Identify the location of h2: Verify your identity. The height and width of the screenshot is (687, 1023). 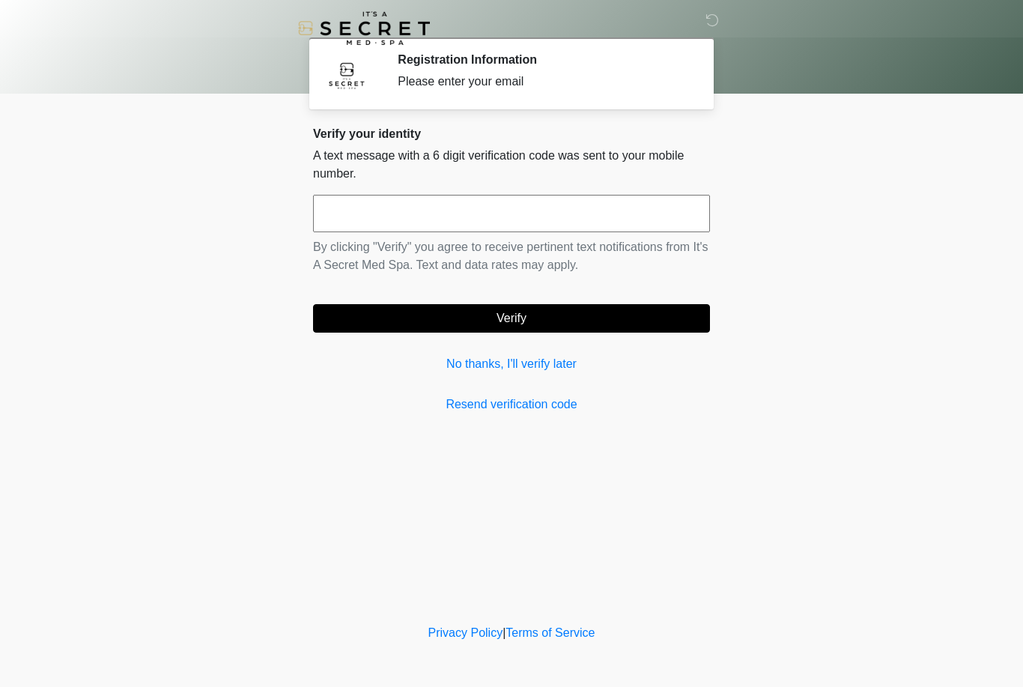
(512, 133).